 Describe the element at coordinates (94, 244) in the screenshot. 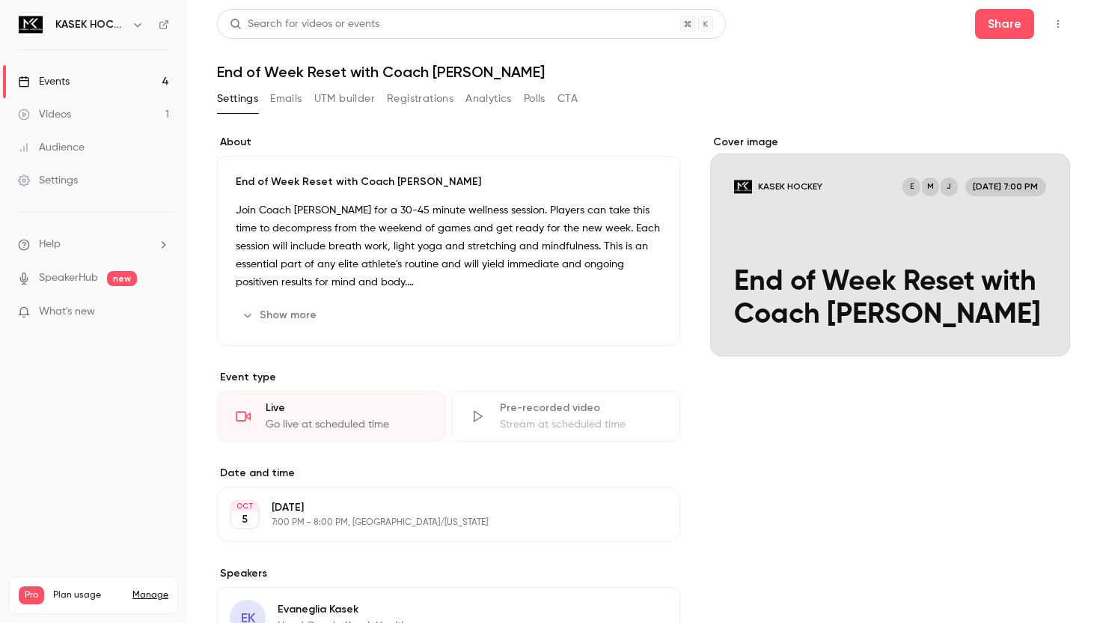

I see `li: help-dropdown-opener` at that location.